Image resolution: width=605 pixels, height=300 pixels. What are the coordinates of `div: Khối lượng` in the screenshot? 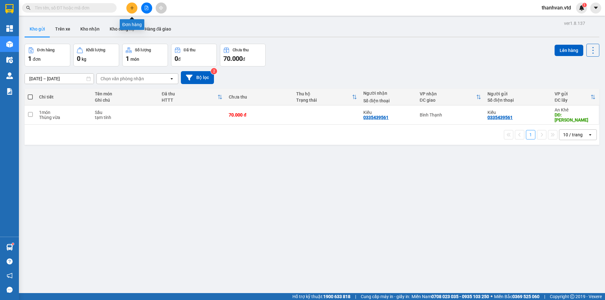 It's located at (95, 50).